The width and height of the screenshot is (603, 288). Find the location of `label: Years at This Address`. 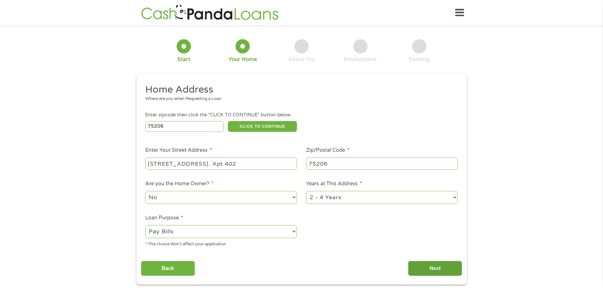

label: Years at This Address is located at coordinates (334, 184).